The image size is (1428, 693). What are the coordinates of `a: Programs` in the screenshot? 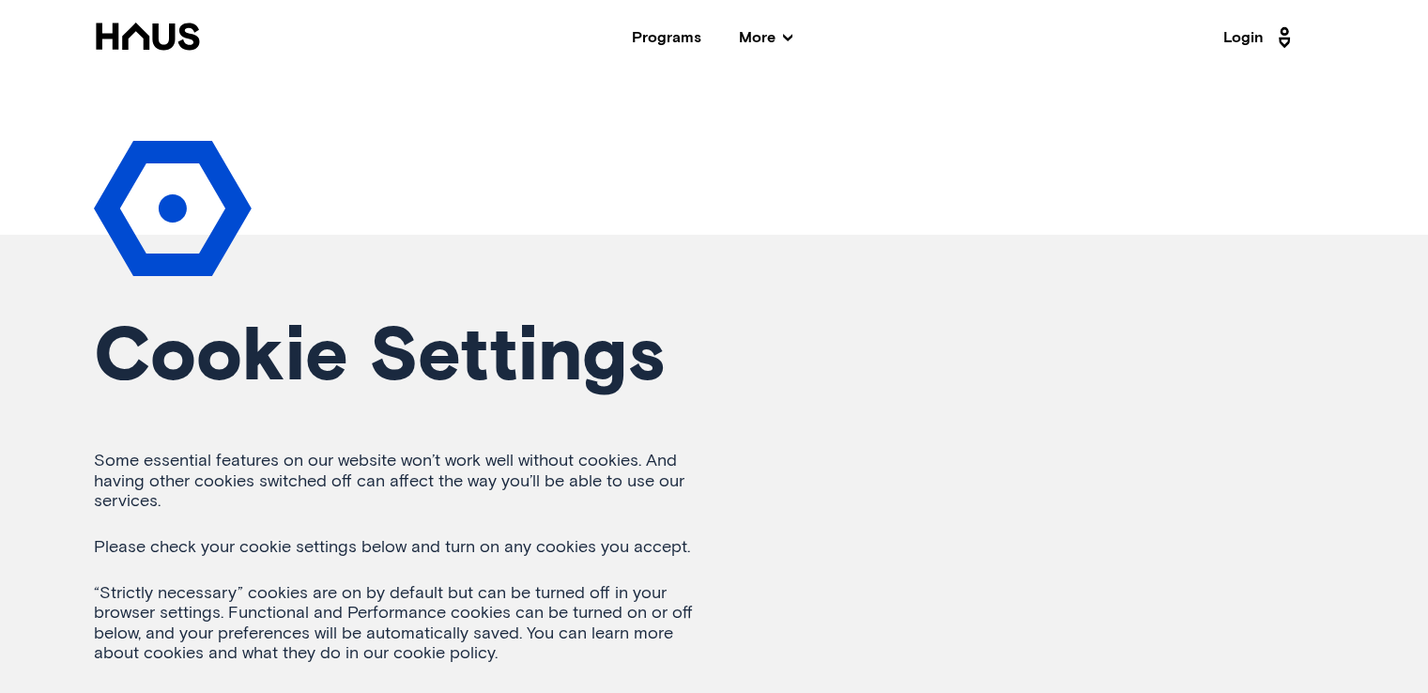 It's located at (667, 38).